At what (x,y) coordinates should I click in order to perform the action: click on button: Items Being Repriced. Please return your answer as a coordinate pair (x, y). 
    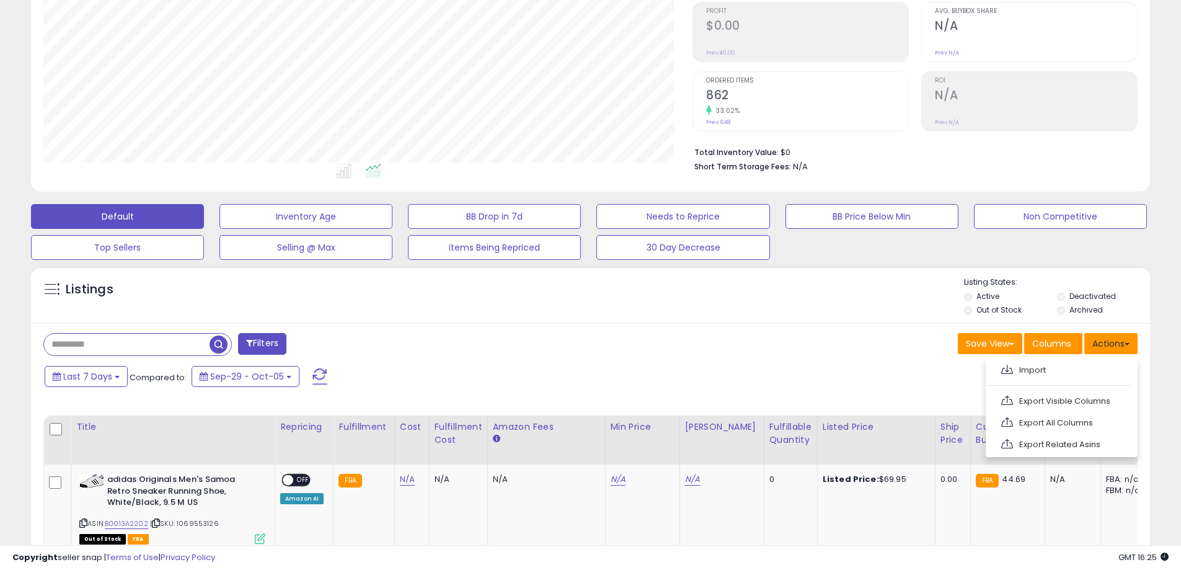
    Looking at the image, I should click on (494, 247).